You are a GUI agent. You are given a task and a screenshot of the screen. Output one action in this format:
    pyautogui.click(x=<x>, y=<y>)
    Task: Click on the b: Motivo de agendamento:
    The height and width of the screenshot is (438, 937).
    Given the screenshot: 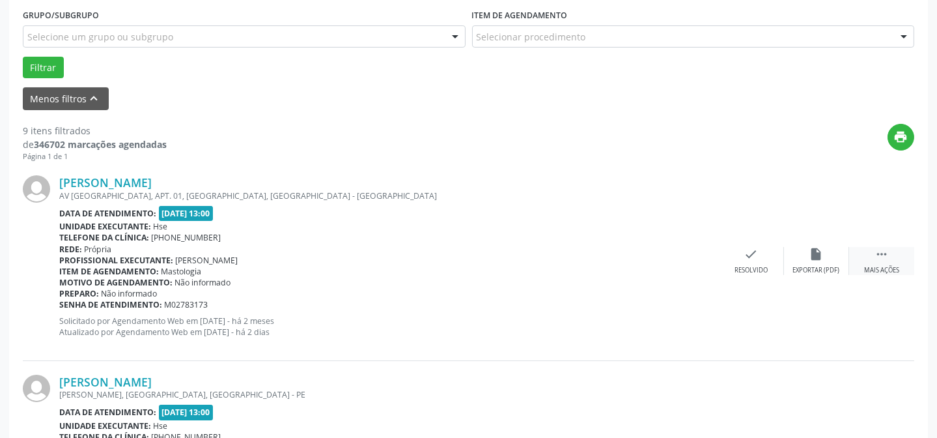 What is the action you would take?
    pyautogui.click(x=116, y=282)
    